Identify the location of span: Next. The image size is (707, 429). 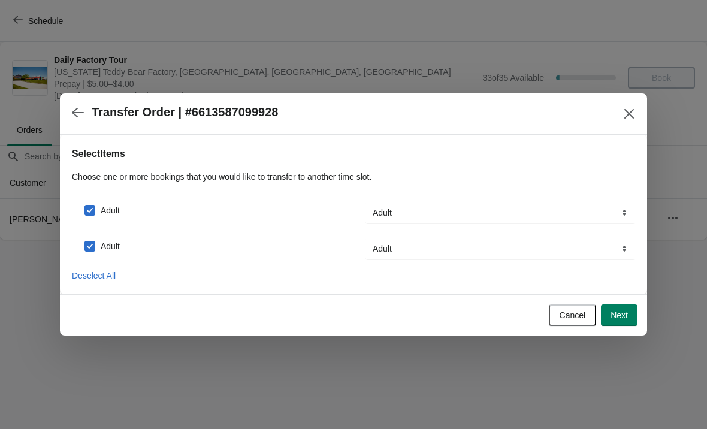
(619, 315).